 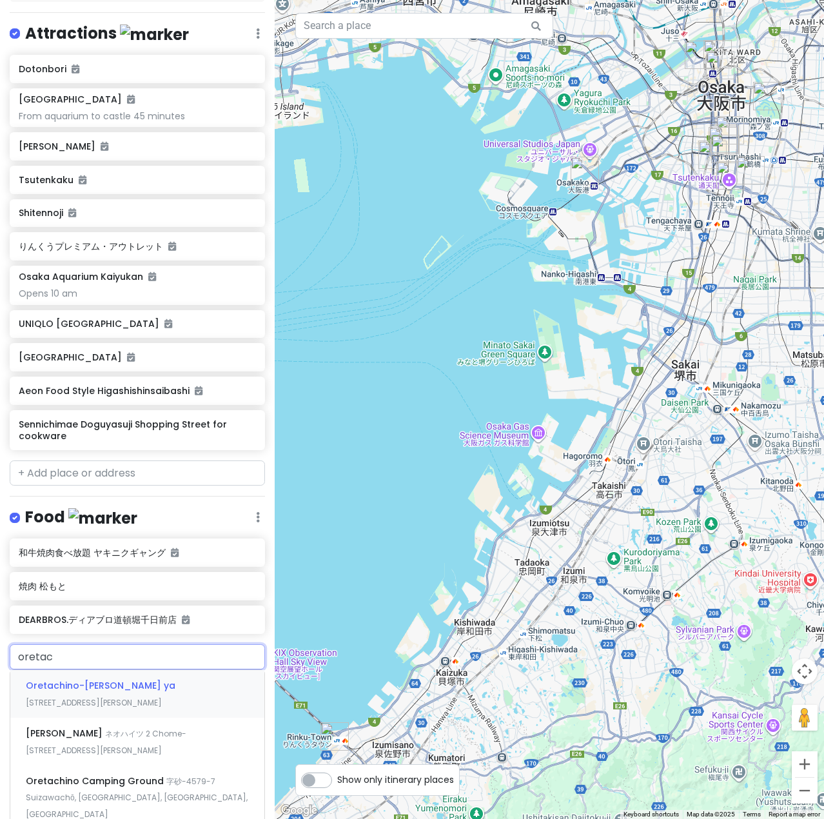 What do you see at coordinates (795, 814) in the screenshot?
I see `a: Report a map error` at bounding box center [795, 814].